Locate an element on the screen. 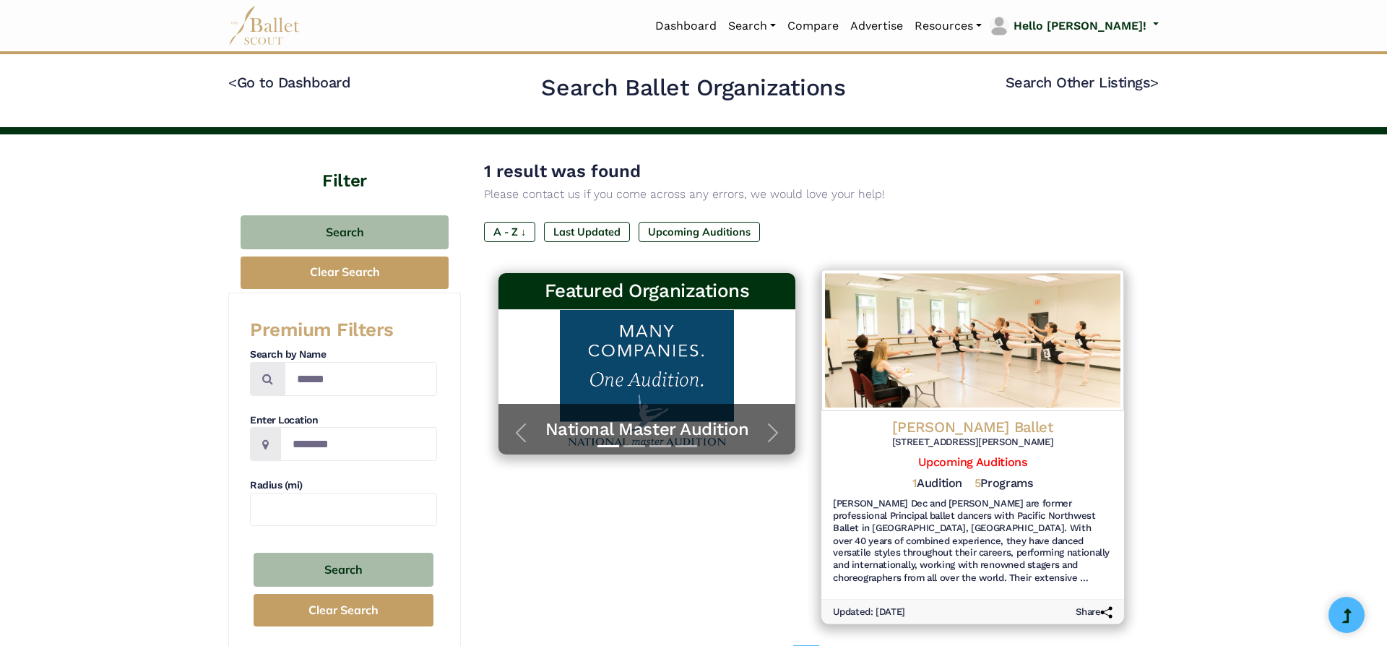 This screenshot has width=1387, height=646. h3: Featured Organizations is located at coordinates (646, 291).